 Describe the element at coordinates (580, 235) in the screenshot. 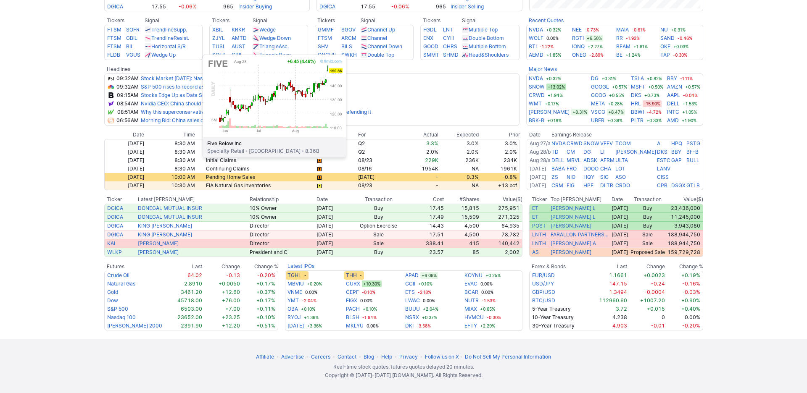

I see `a: FARALLON PARTNERS L L C/CA` at that location.